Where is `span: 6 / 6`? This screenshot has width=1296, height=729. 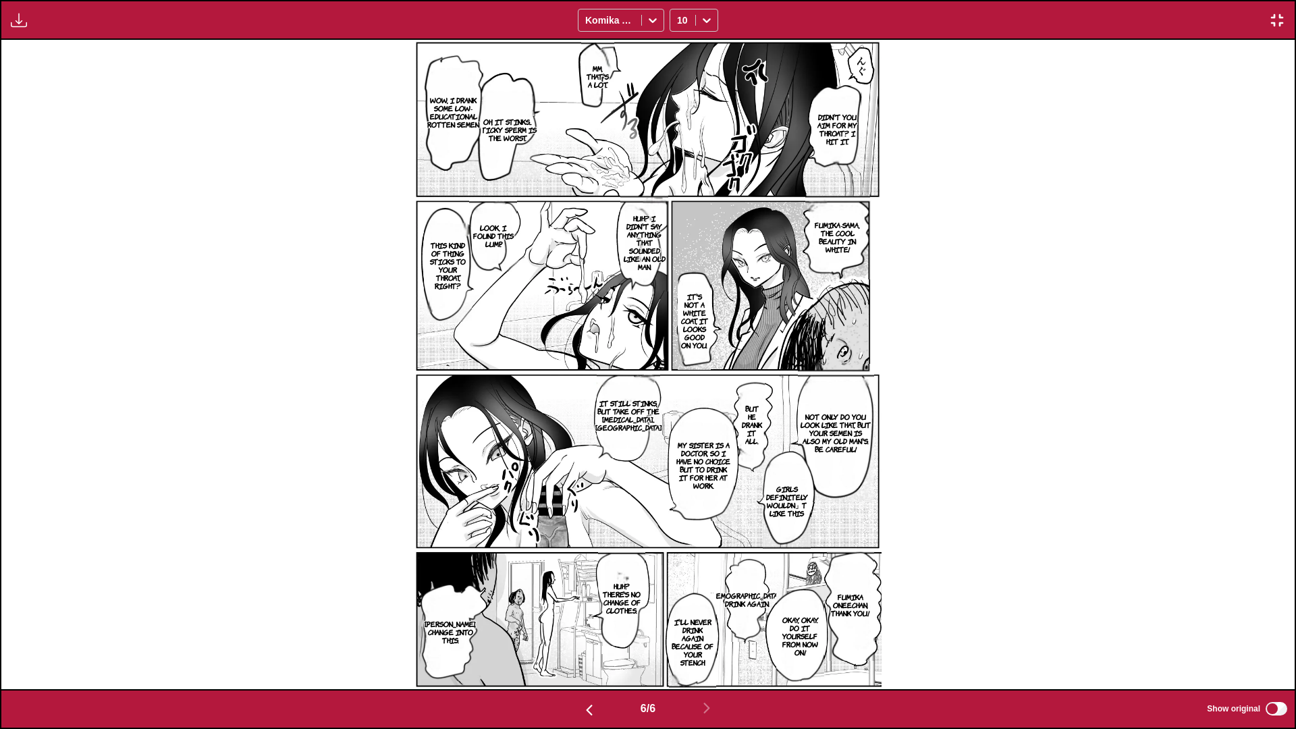
span: 6 / 6 is located at coordinates (648, 709).